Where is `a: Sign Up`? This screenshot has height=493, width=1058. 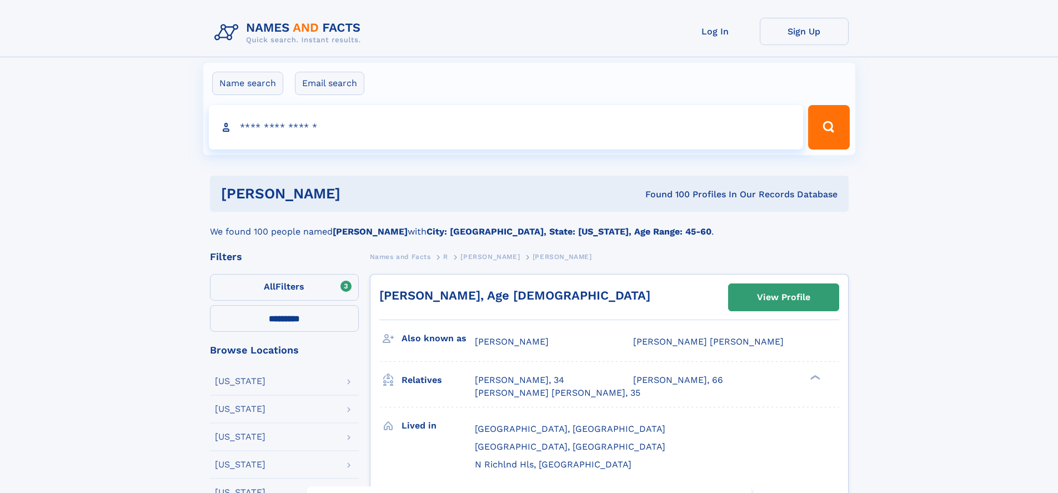
a: Sign Up is located at coordinates (804, 31).